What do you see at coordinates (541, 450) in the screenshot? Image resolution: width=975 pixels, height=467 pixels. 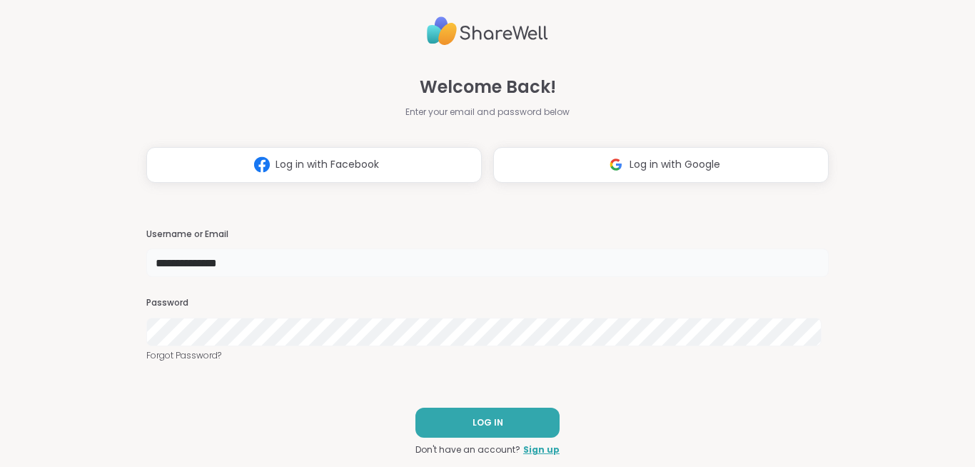 I see `a: Sign up` at bounding box center [541, 450].